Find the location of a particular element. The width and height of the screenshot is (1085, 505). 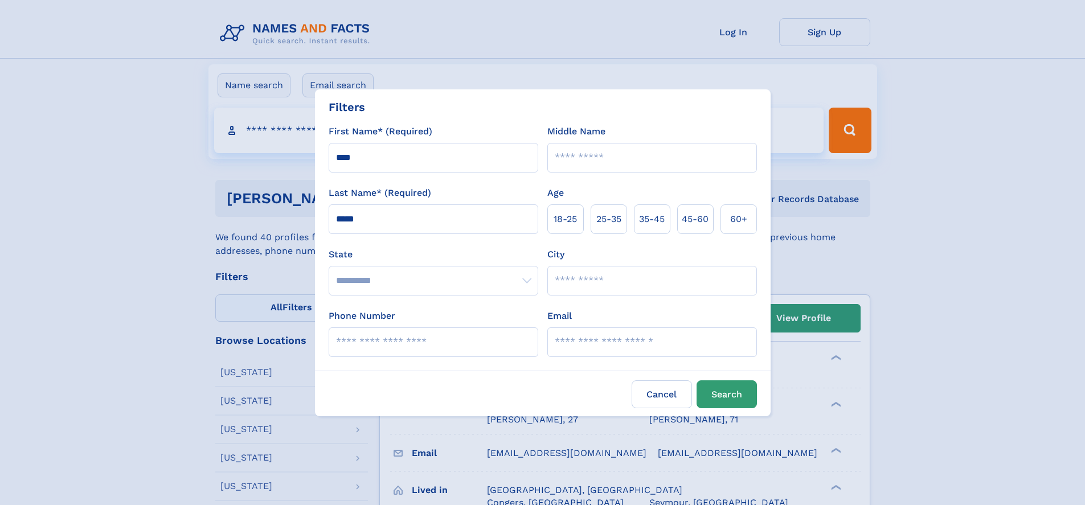

span: 25‑35 is located at coordinates (609, 219).